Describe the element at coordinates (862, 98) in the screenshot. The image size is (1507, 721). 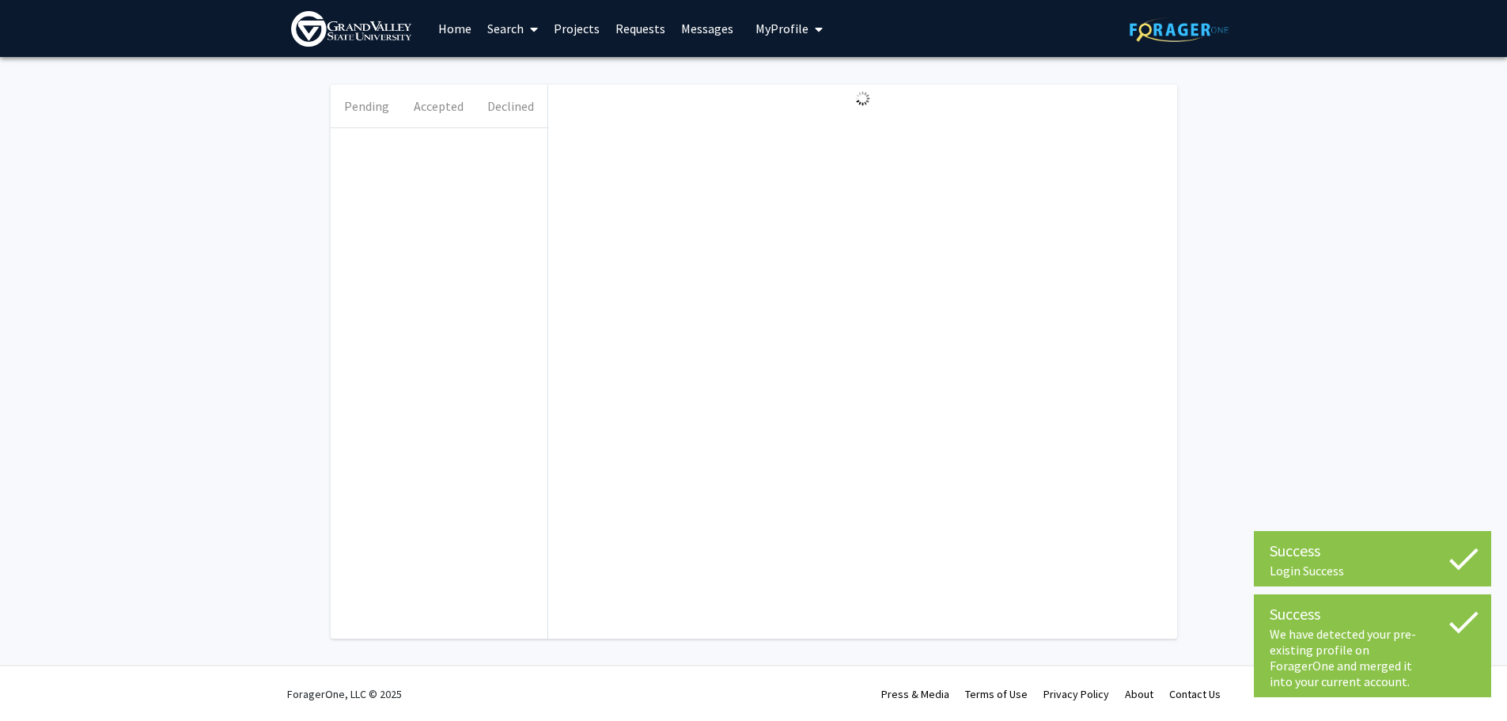
I see `img: Loading` at that location.